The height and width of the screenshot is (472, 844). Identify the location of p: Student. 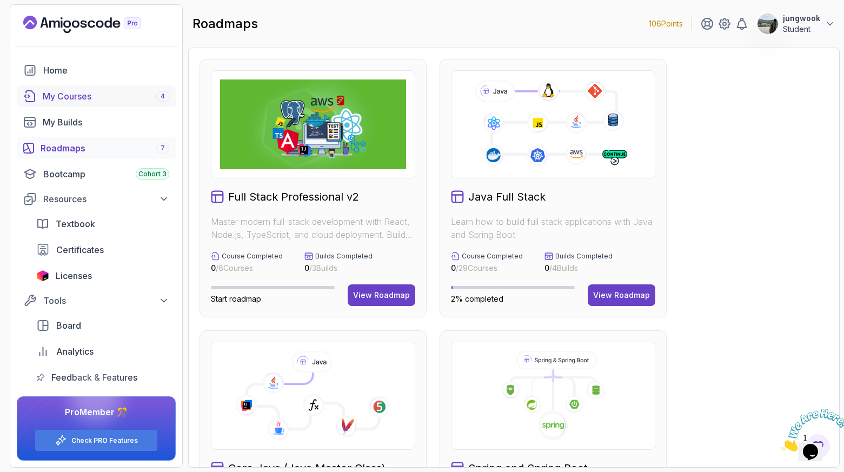
(801, 29).